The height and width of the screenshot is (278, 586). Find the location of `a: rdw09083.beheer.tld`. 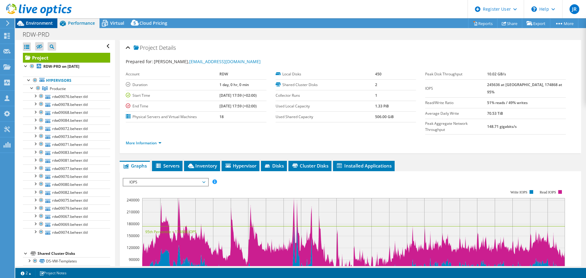

a: rdw09083.beheer.tld is located at coordinates (67, 153).